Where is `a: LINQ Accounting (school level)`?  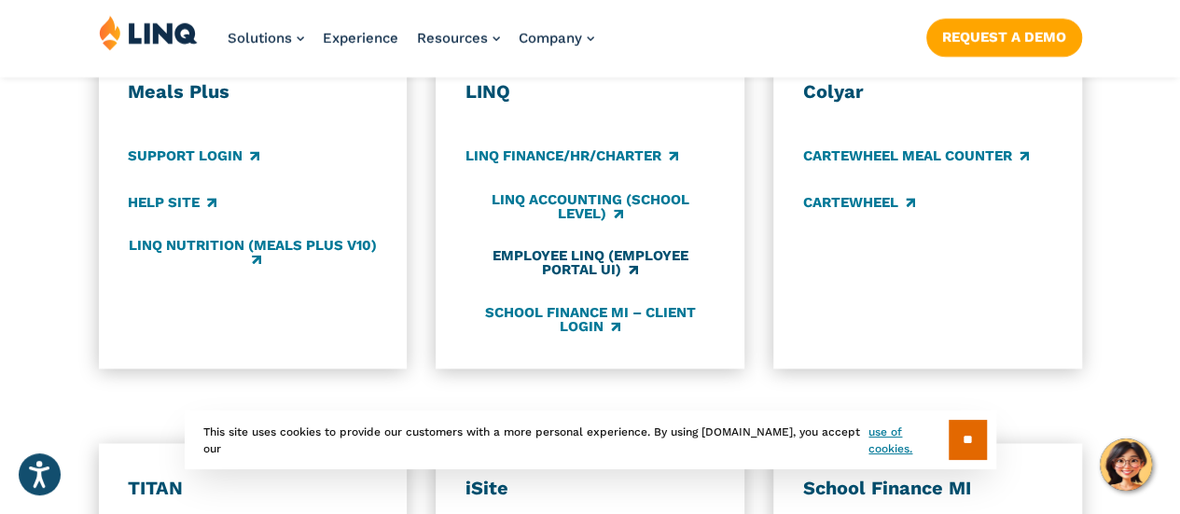 a: LINQ Accounting (school level) is located at coordinates (590, 207).